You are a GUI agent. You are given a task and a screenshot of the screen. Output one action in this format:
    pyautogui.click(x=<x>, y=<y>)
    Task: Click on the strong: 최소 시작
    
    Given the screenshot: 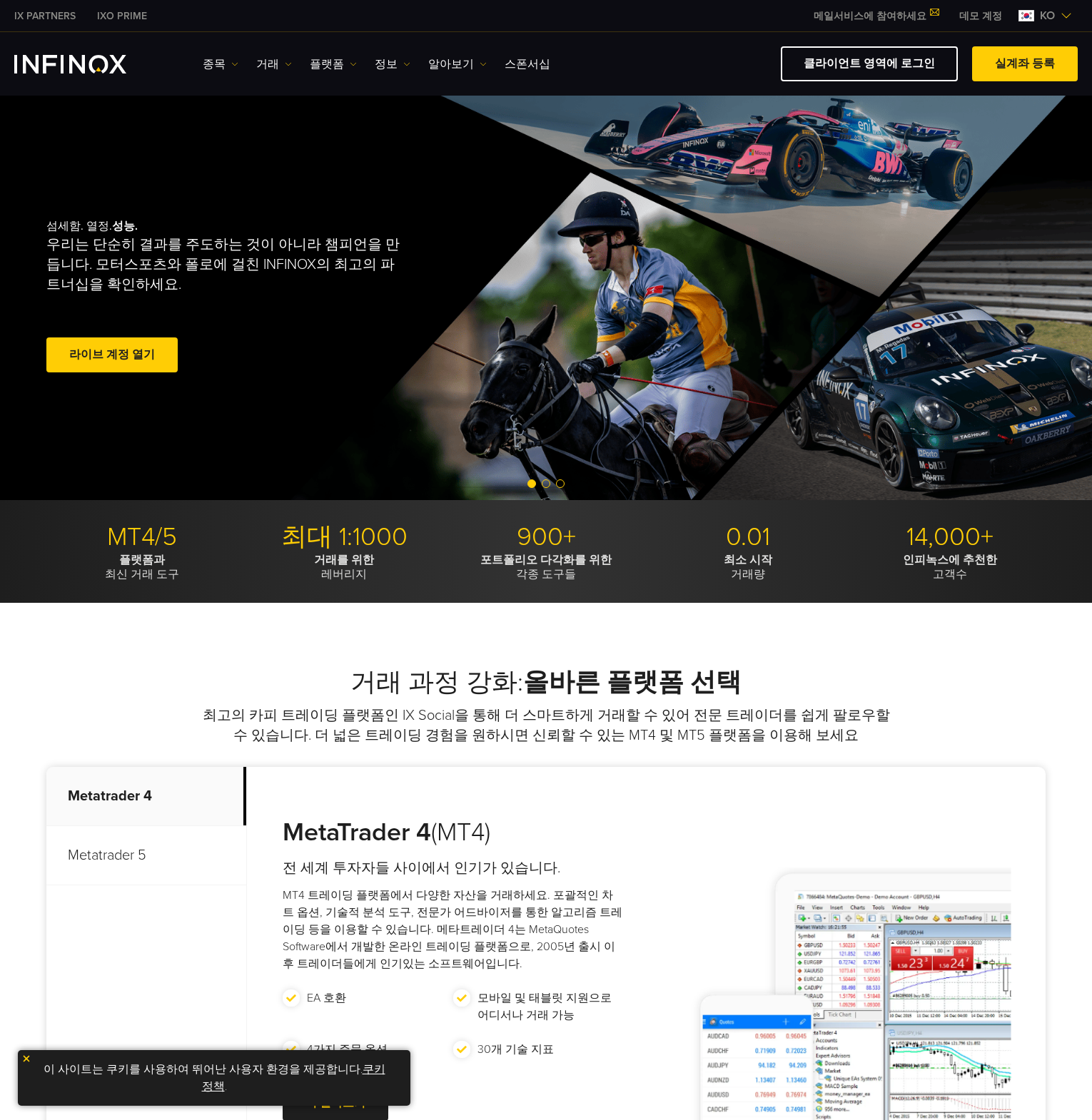 What is the action you would take?
    pyautogui.click(x=748, y=560)
    